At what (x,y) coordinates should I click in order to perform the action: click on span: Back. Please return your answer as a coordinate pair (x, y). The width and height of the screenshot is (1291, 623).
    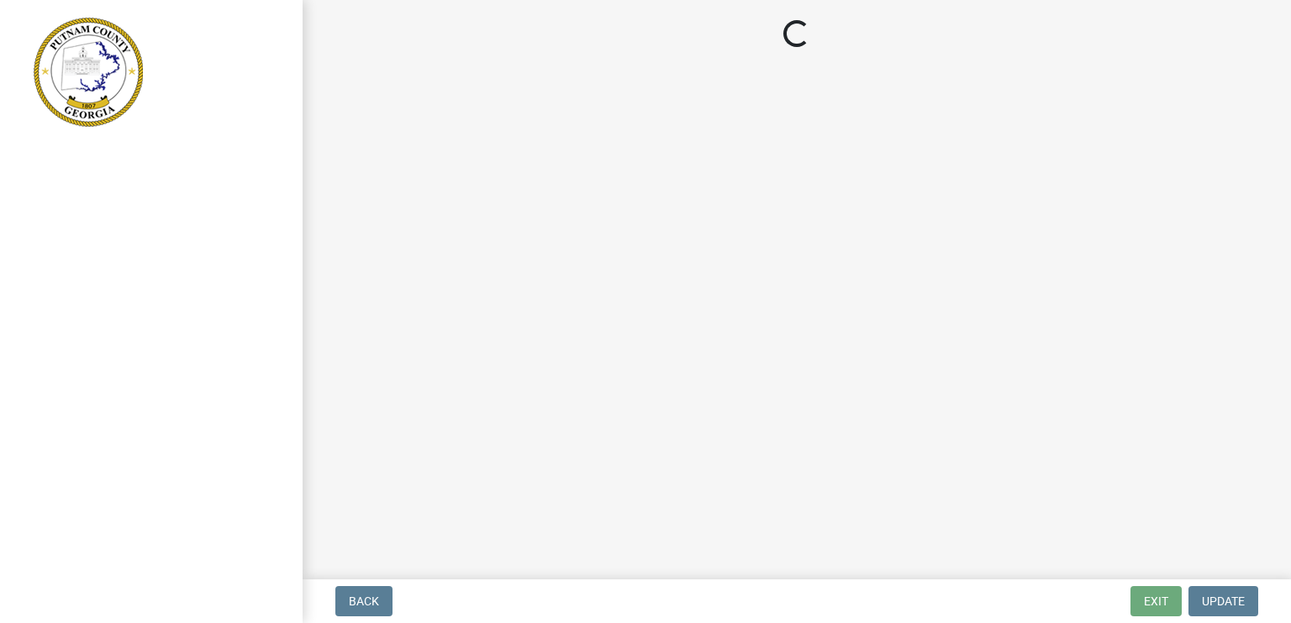
    Looking at the image, I should click on (364, 602).